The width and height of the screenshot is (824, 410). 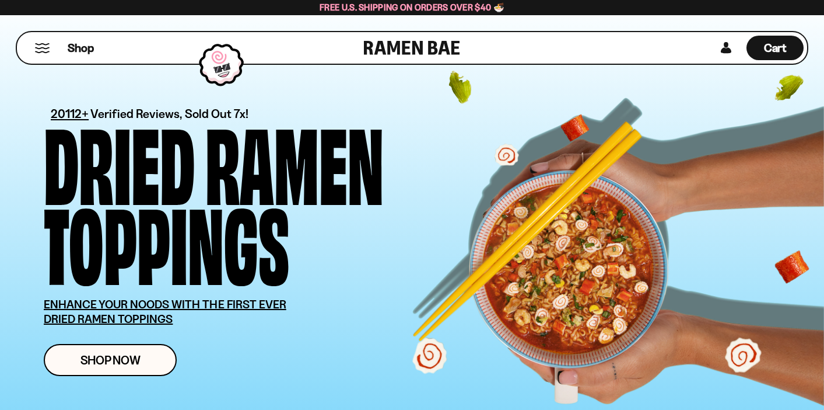 I want to click on a: Shop, so click(x=81, y=48).